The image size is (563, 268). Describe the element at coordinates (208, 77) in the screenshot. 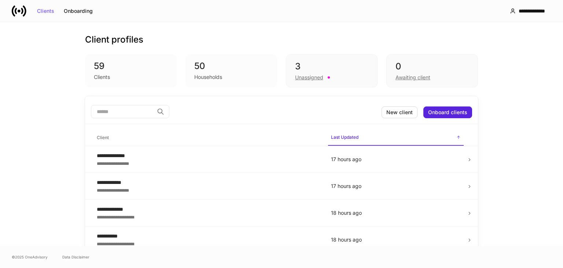

I see `div: Households` at that location.